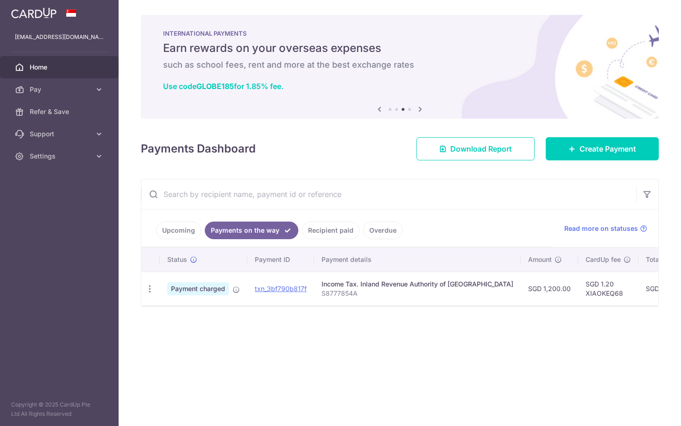  I want to click on td: SGD 1.20 XIAOKEQ68, so click(608, 288).